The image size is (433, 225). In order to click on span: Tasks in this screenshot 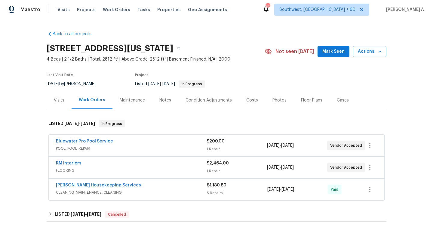, I will do `click(144, 10)`.